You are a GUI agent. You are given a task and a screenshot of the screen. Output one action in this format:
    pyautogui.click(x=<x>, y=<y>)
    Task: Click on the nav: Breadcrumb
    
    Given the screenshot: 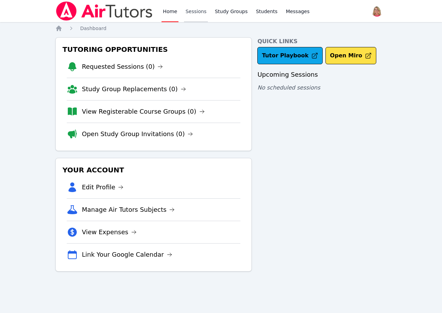 What is the action you would take?
    pyautogui.click(x=221, y=28)
    